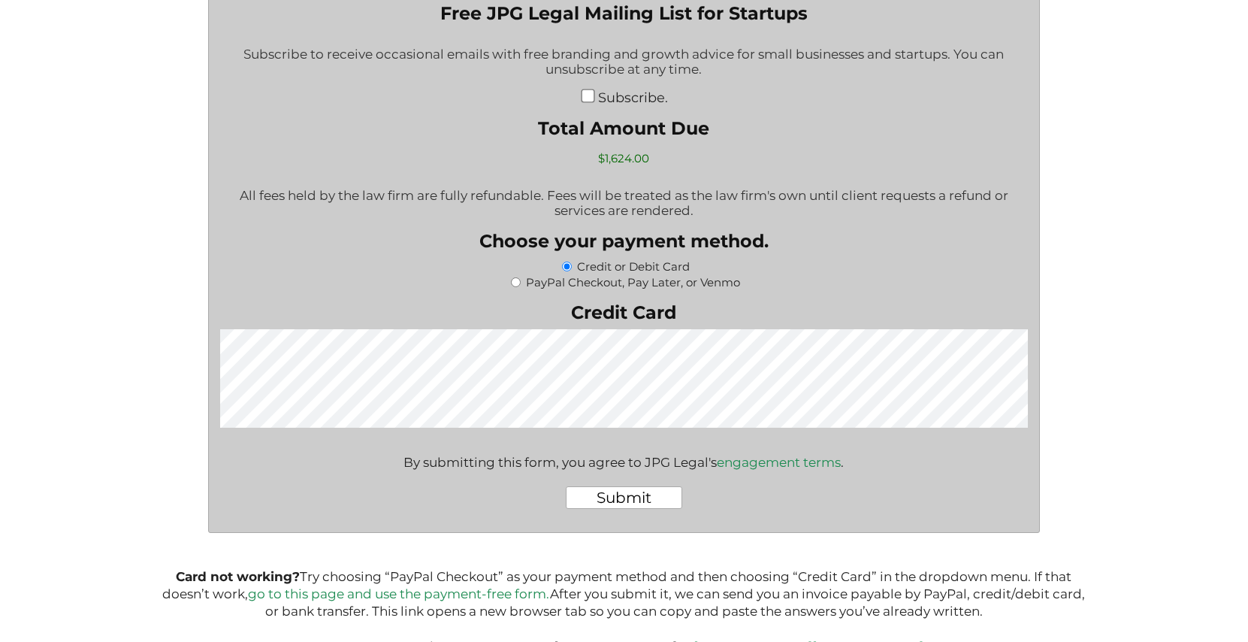 The height and width of the screenshot is (642, 1248). What do you see at coordinates (624, 62) in the screenshot?
I see `div: Subscribe to receive occasional emails with free branding and growth advice for small businesses ...` at bounding box center [624, 62].